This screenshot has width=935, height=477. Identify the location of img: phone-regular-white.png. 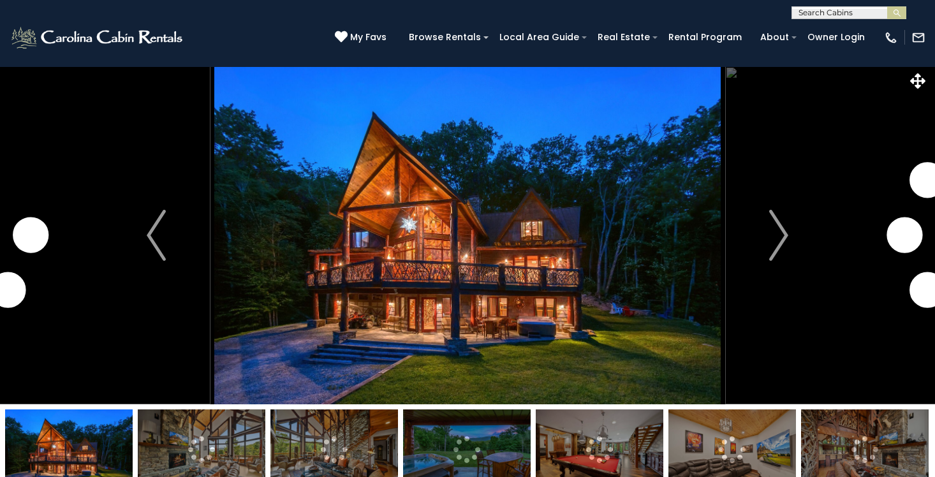
(891, 38).